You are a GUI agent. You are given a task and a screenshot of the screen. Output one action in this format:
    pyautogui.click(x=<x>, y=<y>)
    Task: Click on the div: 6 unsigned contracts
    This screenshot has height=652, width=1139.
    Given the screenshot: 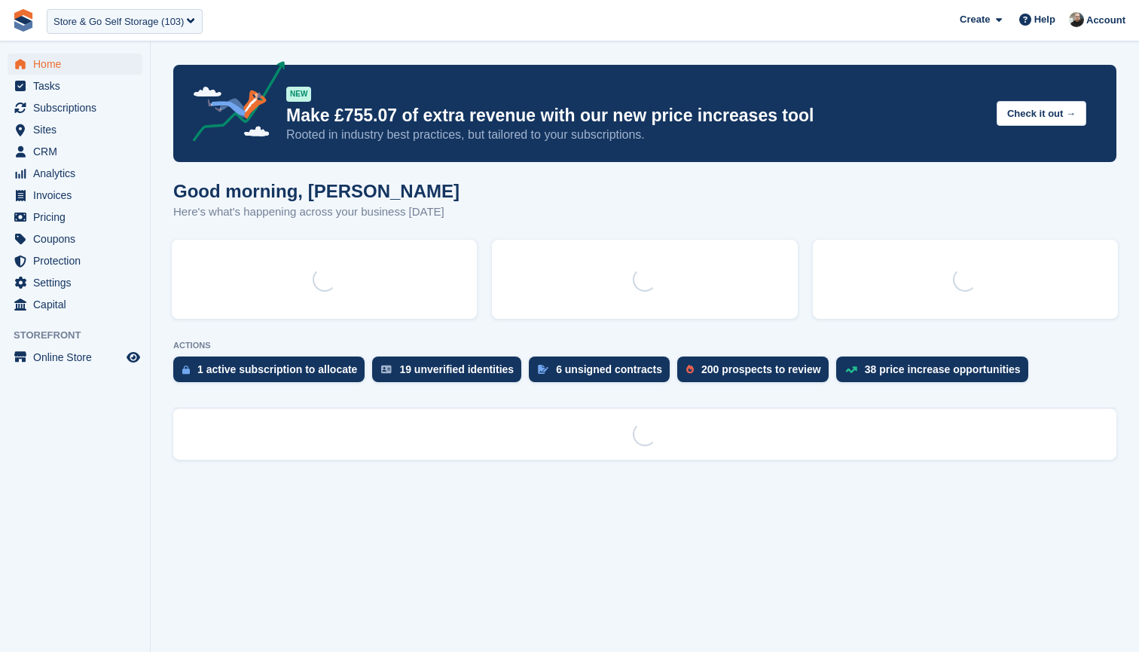 What is the action you would take?
    pyautogui.click(x=609, y=369)
    